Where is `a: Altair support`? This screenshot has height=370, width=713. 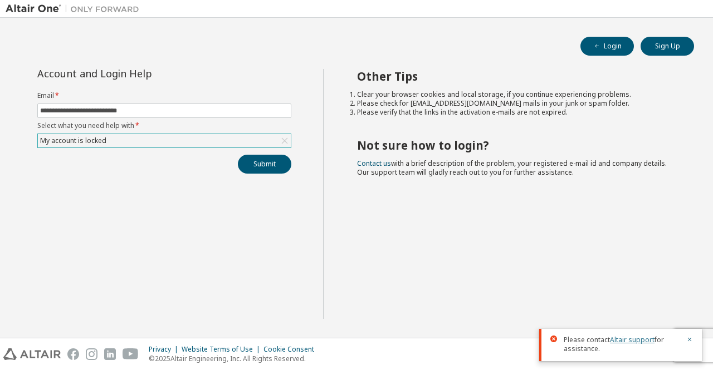 a: Altair support is located at coordinates (632, 340).